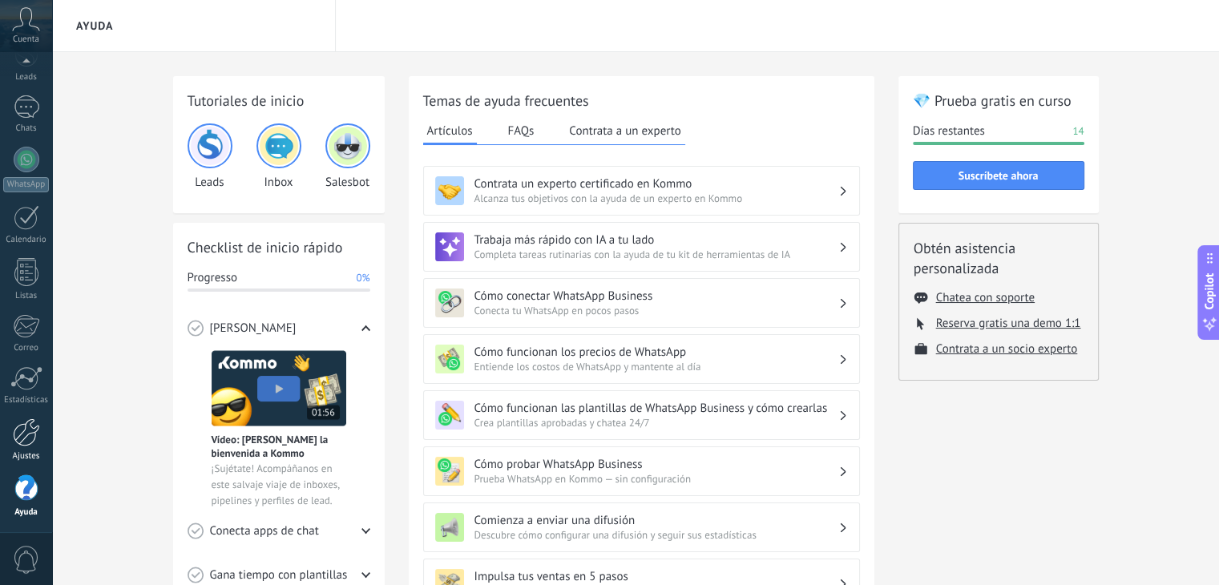 This screenshot has width=1219, height=585. What do you see at coordinates (26, 456) in the screenshot?
I see `div: Ajustes` at bounding box center [26, 456].